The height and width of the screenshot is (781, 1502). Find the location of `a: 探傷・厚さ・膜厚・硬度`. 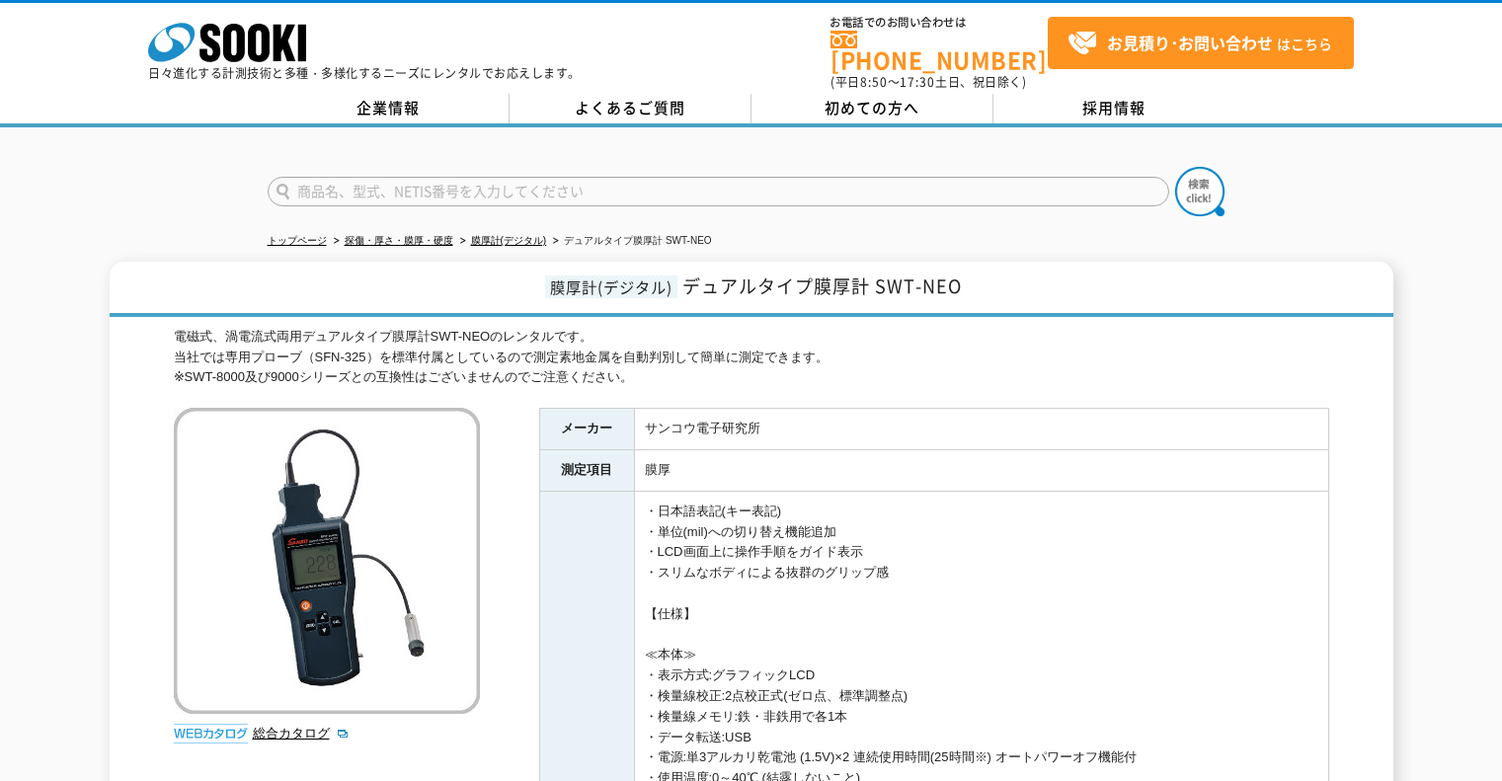

a: 探傷・厚さ・膜厚・硬度 is located at coordinates (399, 240).